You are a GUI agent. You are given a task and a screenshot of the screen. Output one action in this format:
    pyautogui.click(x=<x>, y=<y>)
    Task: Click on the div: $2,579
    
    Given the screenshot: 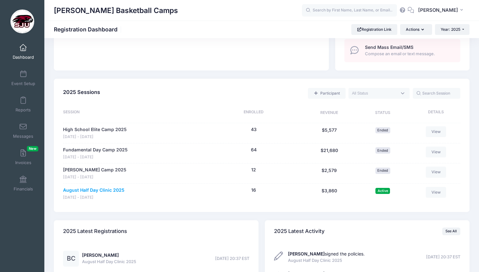 What is the action you would take?
    pyautogui.click(x=329, y=173)
    